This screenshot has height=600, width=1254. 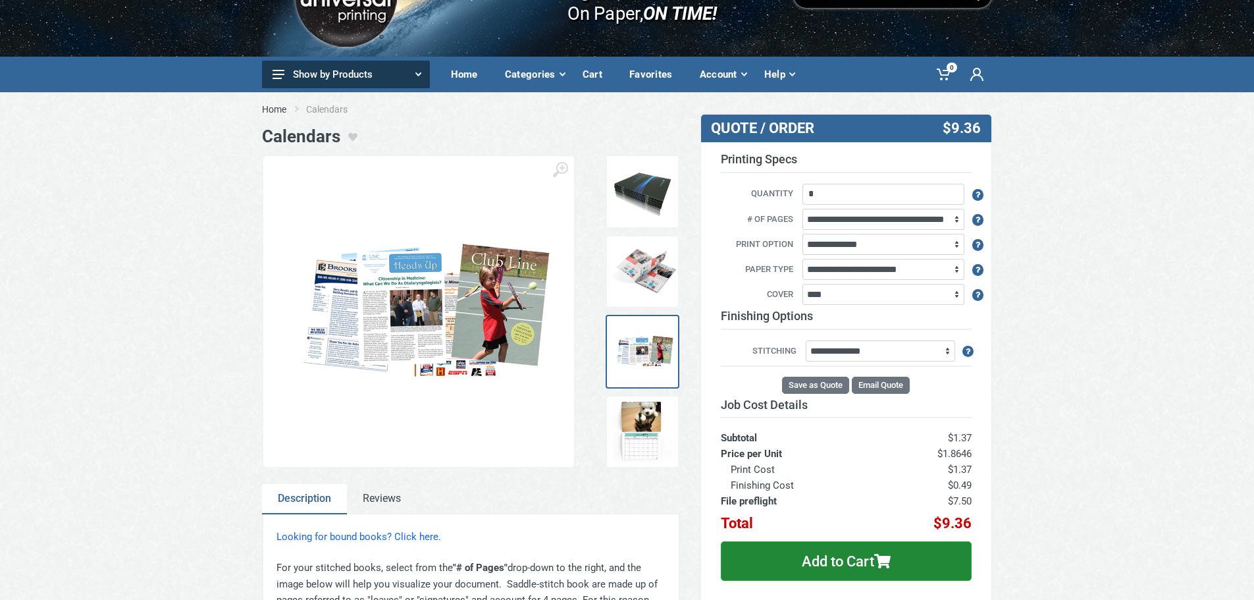 What do you see at coordinates (336, 109) in the screenshot?
I see `li: Calendars` at bounding box center [336, 109].